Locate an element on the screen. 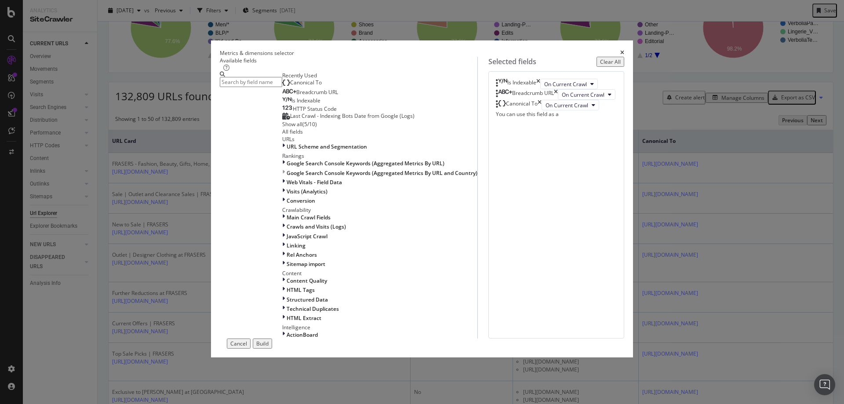 Image resolution: width=844 pixels, height=404 pixels. div: You can use this field as a is located at coordinates (556, 114).